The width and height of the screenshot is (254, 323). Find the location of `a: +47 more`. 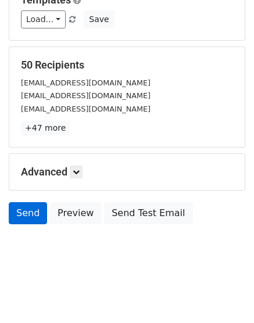

a: +47 more is located at coordinates (45, 128).